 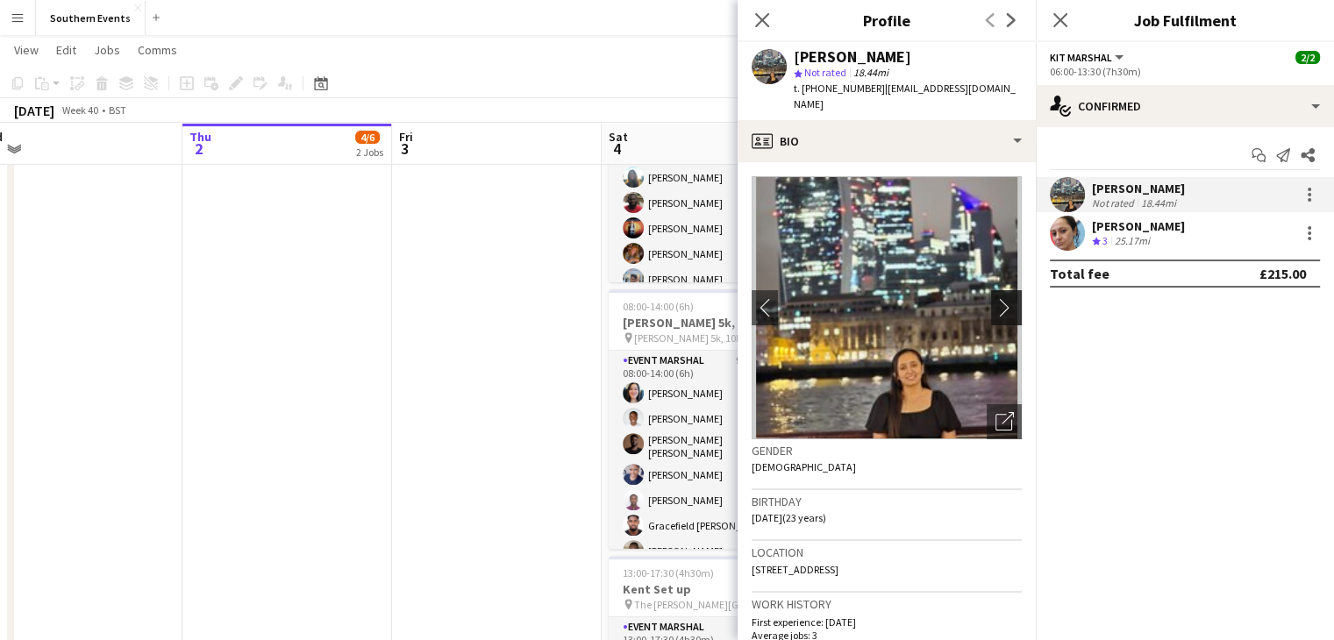 What do you see at coordinates (66, 50) in the screenshot?
I see `span: Edit` at bounding box center [66, 50].